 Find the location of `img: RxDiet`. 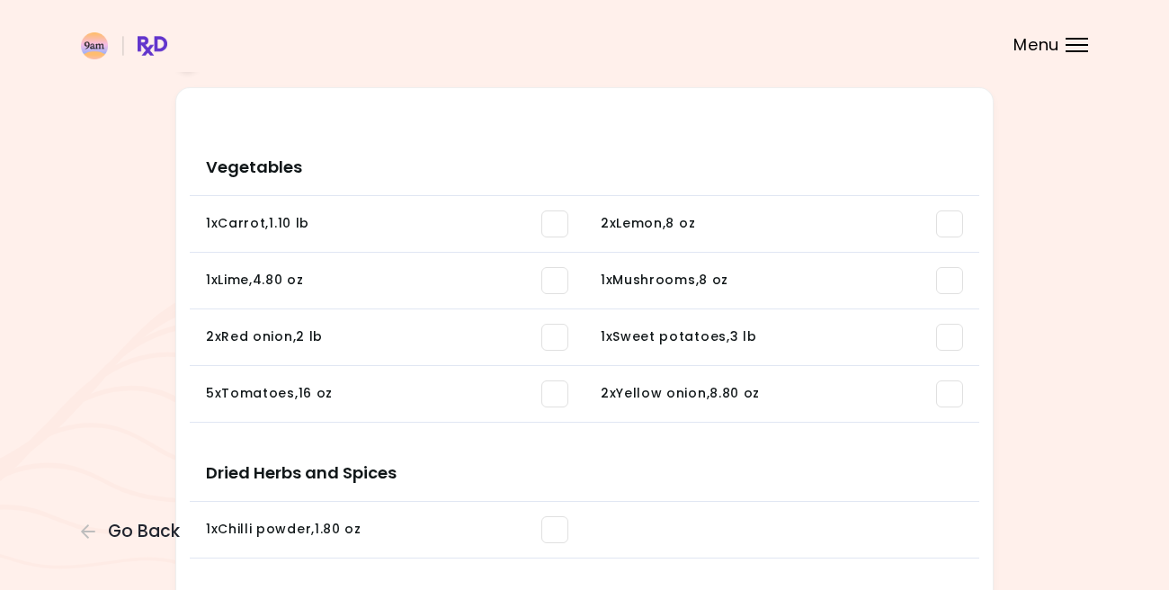

img: RxDiet is located at coordinates (124, 46).